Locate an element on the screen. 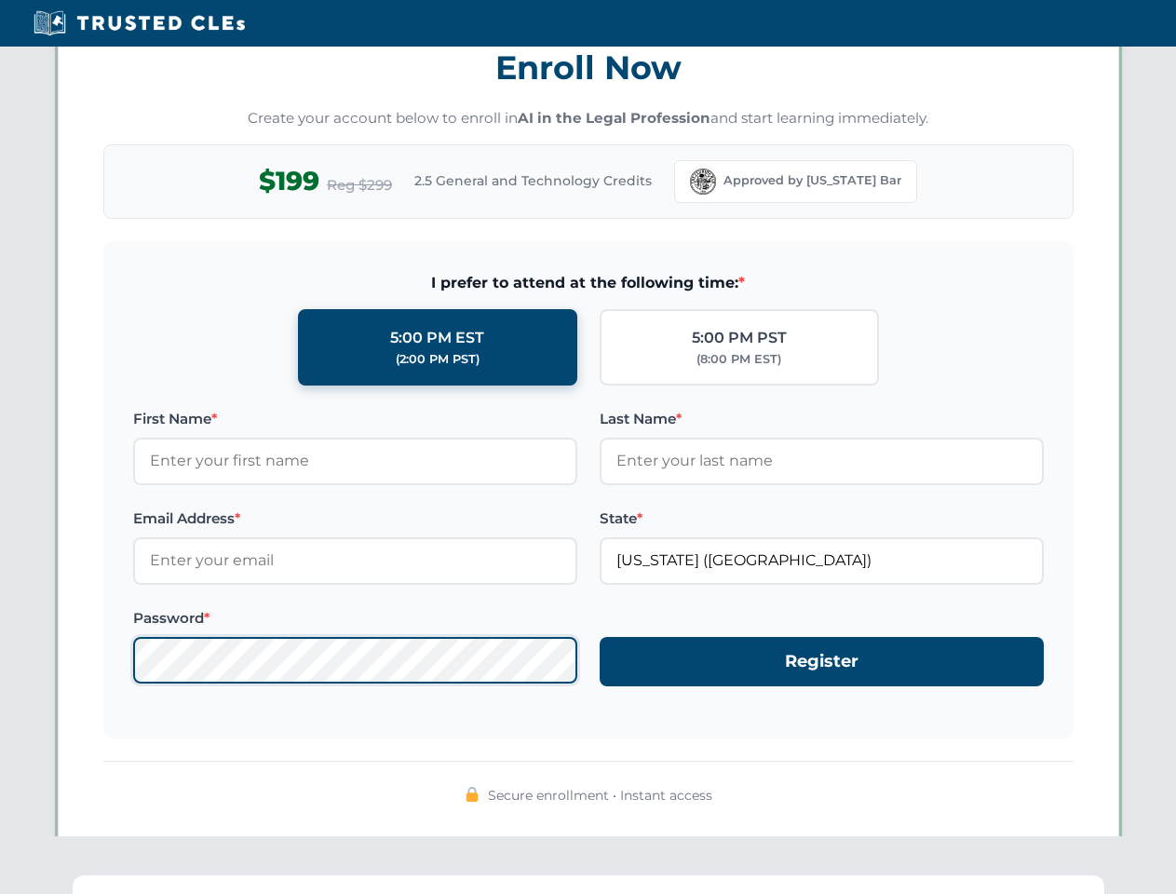 This screenshot has width=1176, height=894. div: 5:00 PM PST is located at coordinates (739, 338).